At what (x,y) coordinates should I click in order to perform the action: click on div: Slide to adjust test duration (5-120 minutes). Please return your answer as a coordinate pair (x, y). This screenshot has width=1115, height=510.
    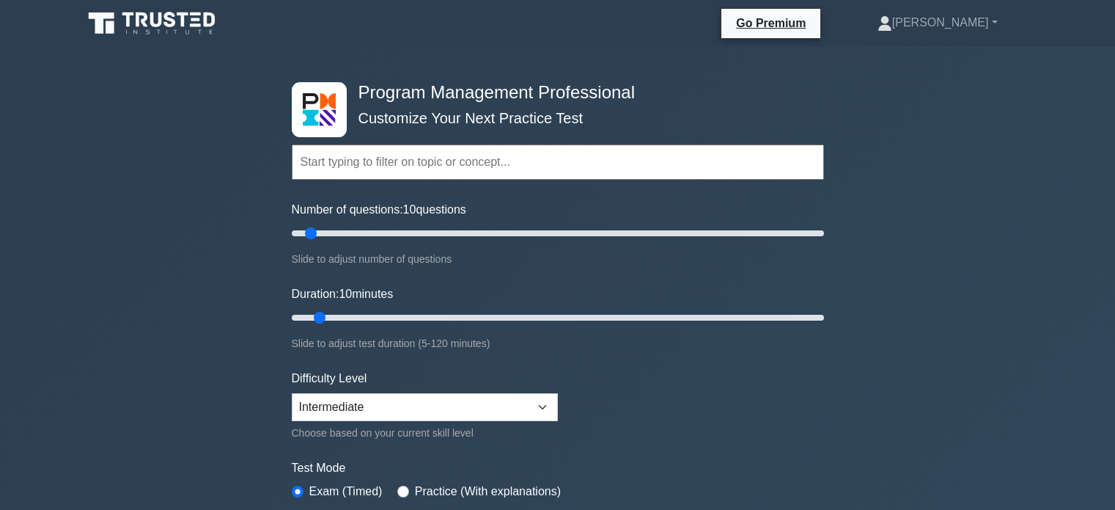
    Looking at the image, I should click on (558, 343).